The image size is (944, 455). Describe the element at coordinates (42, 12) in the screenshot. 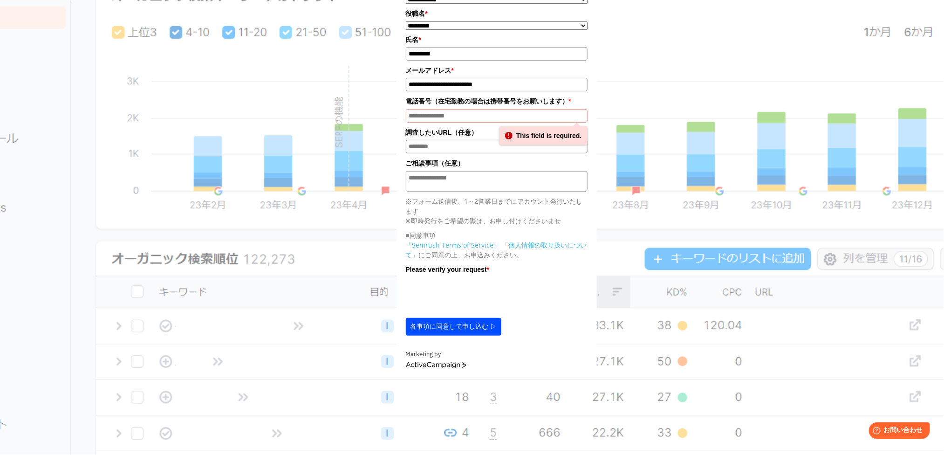

I see `span: お問い合わせ` at that location.